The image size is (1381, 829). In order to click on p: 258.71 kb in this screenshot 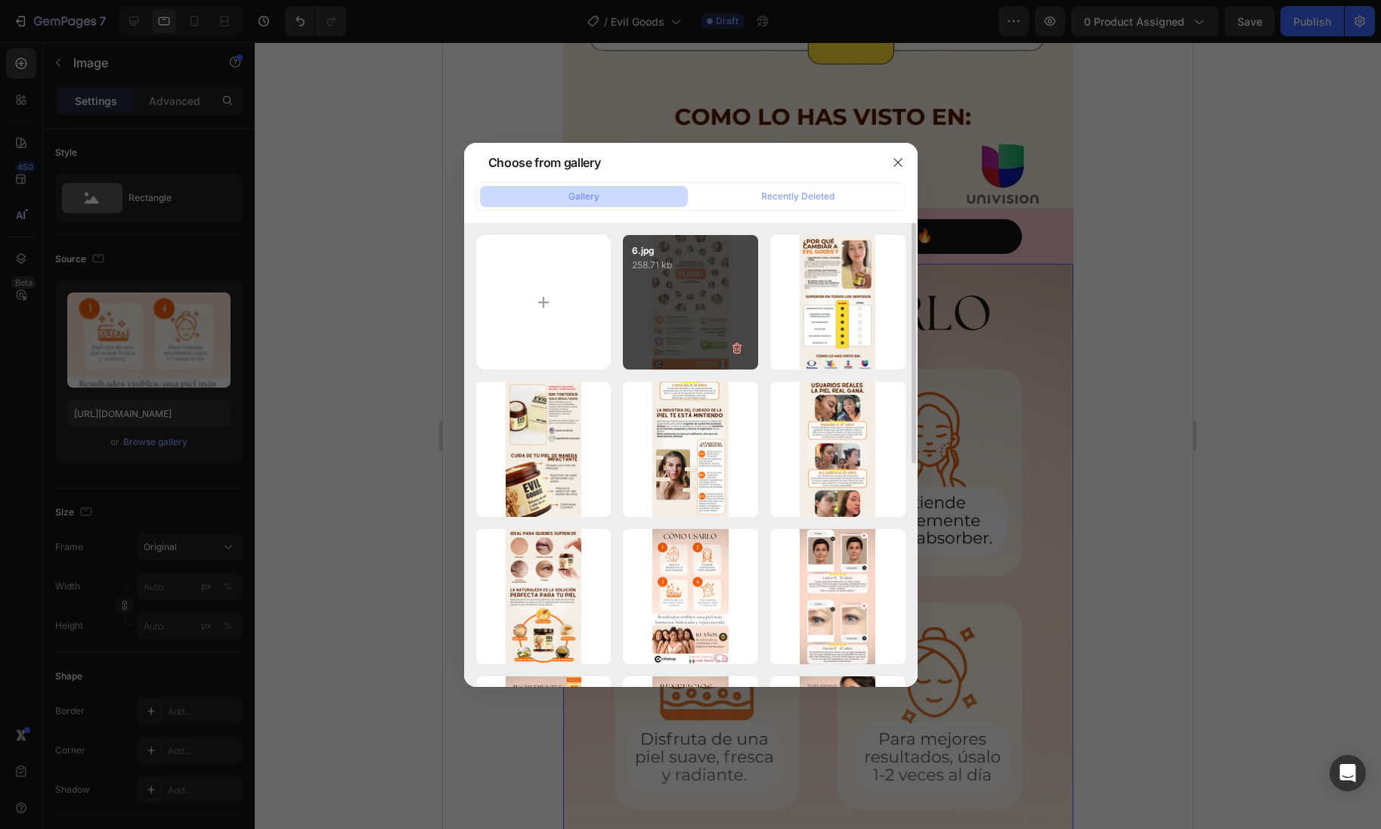, I will do `click(690, 265)`.